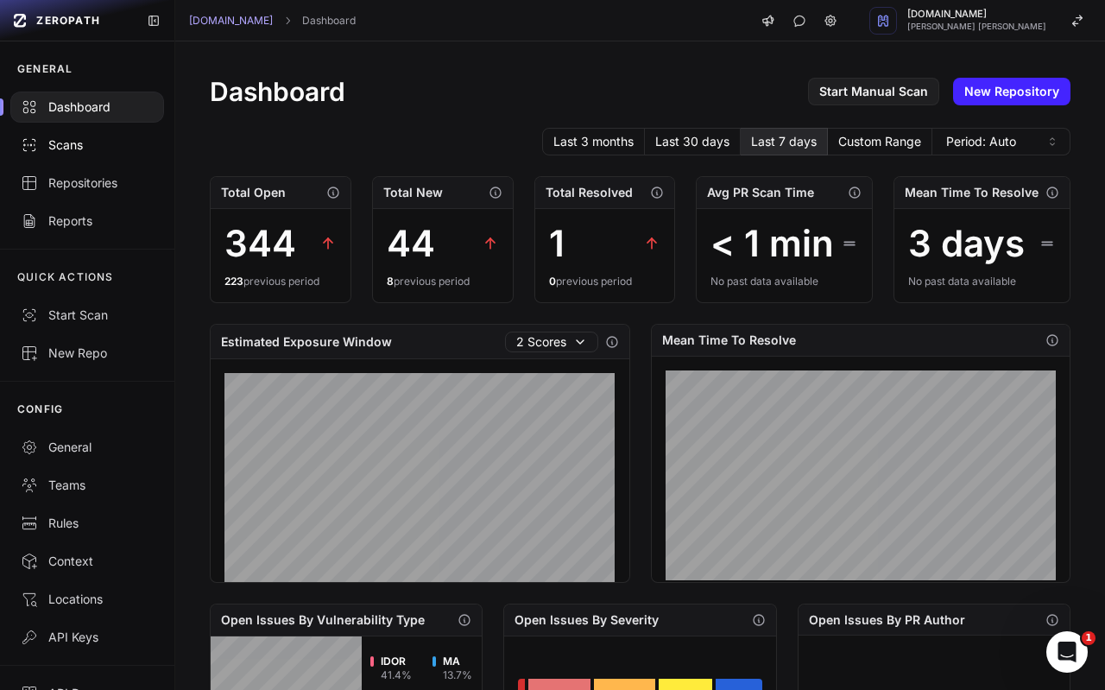 The image size is (1105, 690). I want to click on button: Start Manual Scan, so click(873, 91).